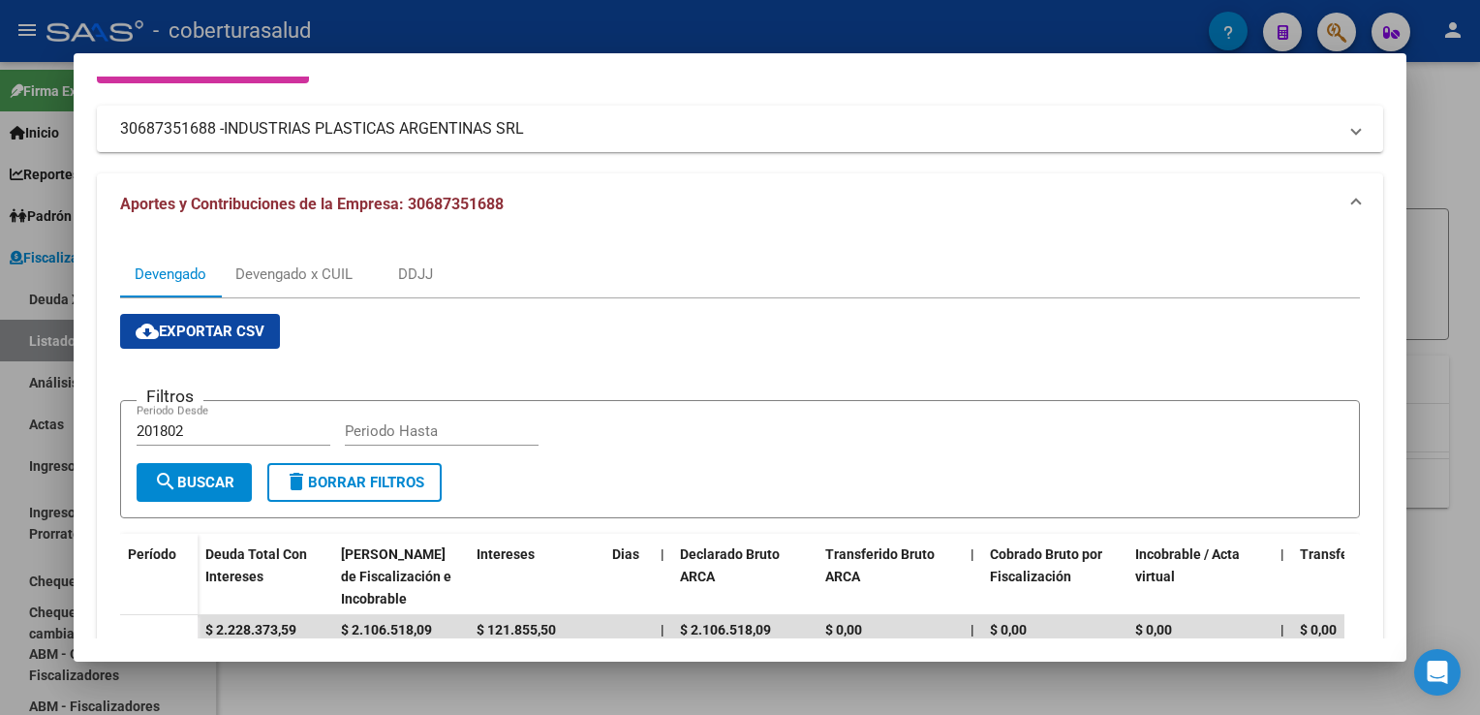 The height and width of the screenshot is (715, 1480). Describe the element at coordinates (1200, 576) in the screenshot. I see `datatable-header-cell: Incobrable / Acta virtual` at that location.